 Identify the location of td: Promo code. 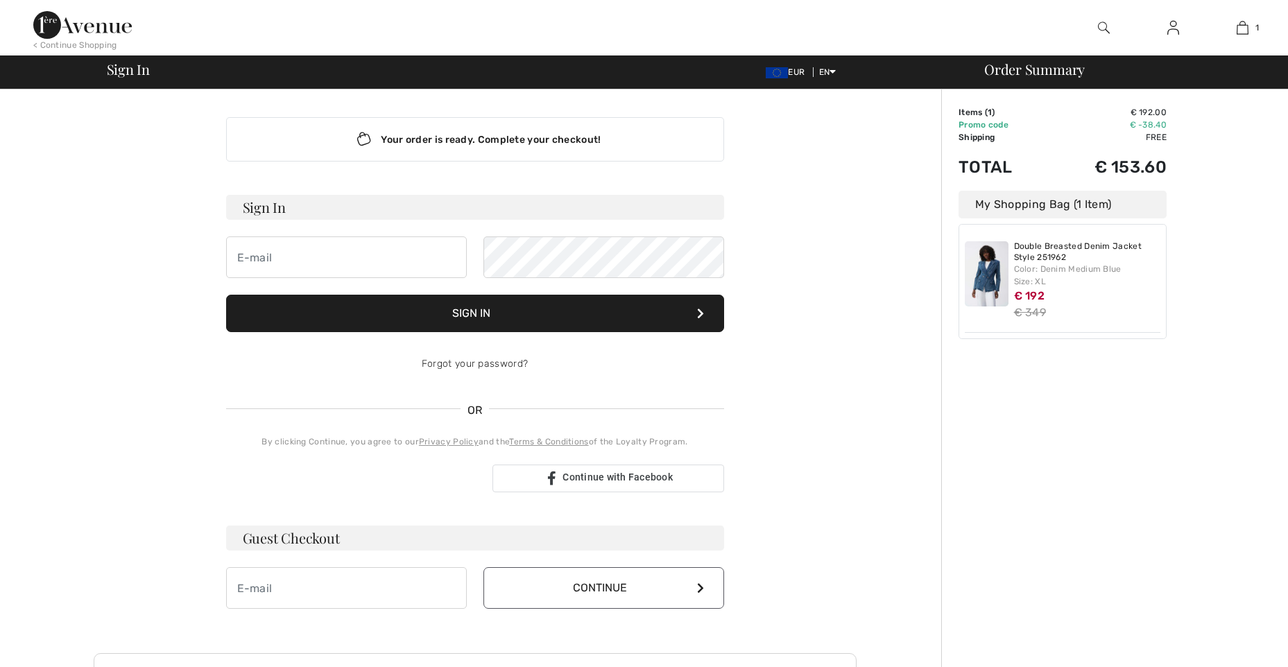
(1003, 125).